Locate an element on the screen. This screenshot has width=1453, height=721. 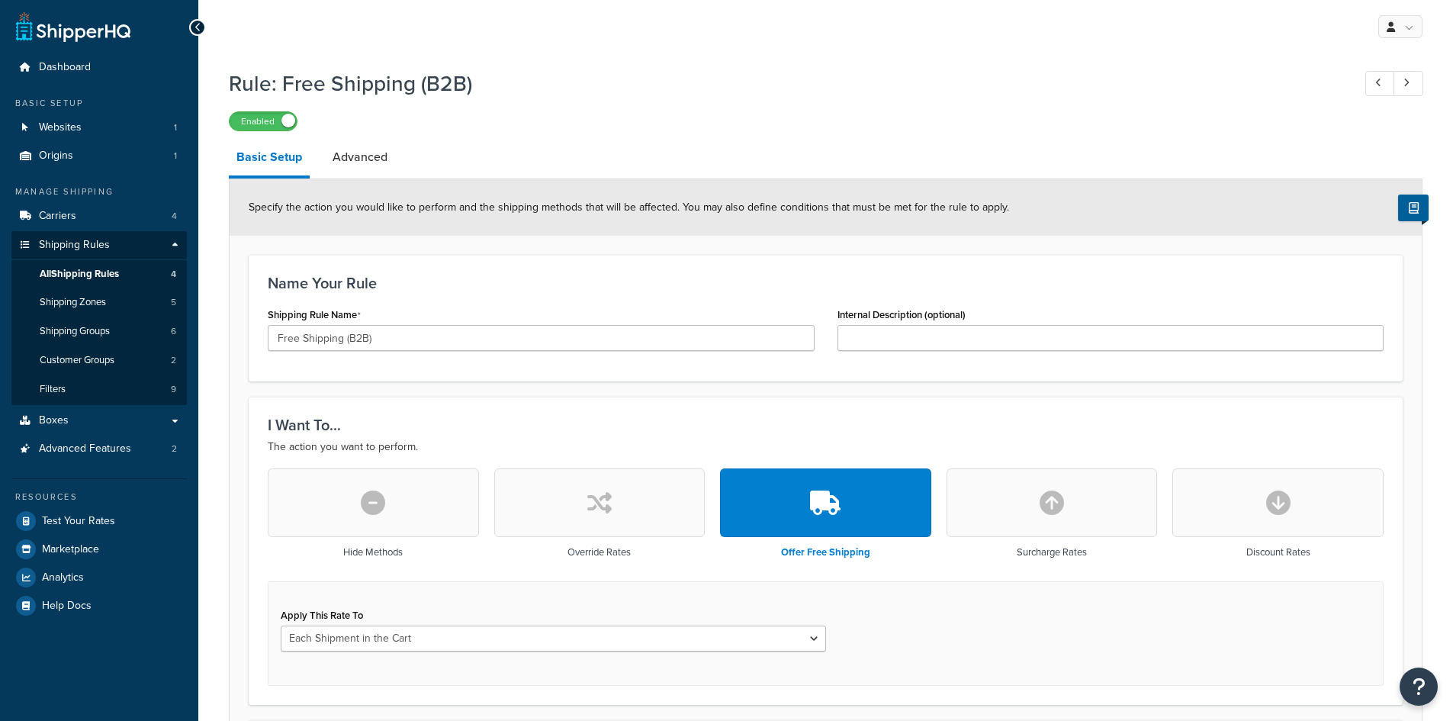
span: Shipping Zones is located at coordinates (72, 302).